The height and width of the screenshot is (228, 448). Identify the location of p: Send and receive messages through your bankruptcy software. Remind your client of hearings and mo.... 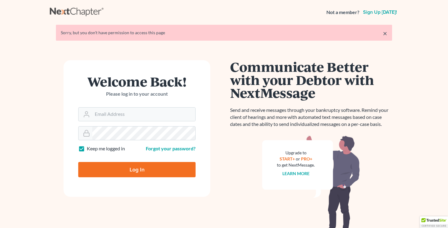
(311, 117).